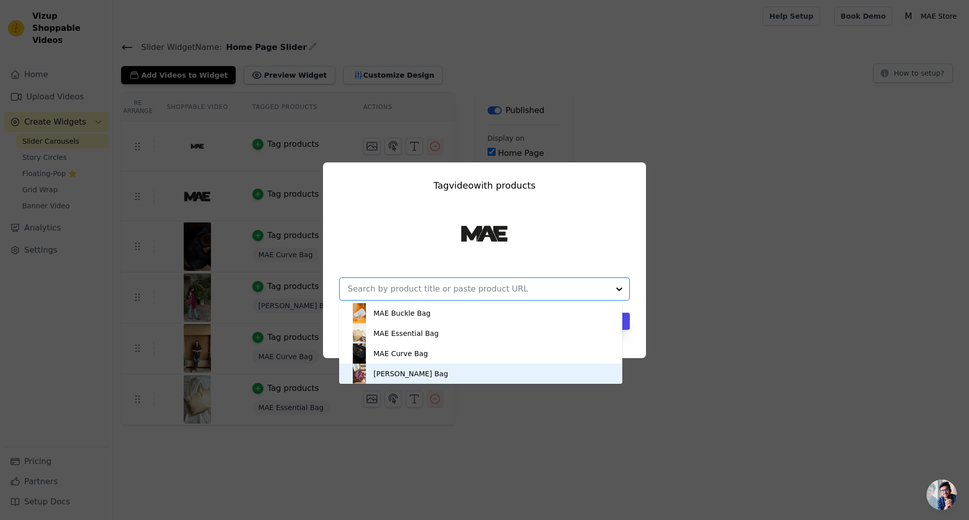  I want to click on div: MAE Essential Bag, so click(406, 334).